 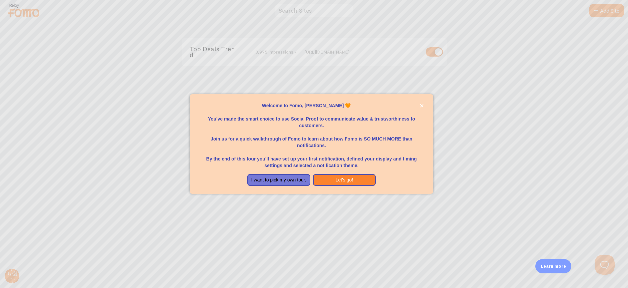 I want to click on div: Welcome to Fomo, Joe Helewa 🧡You&amp;#39;ve made the smart choice to use Social Proof to communic..., so click(x=312, y=144).